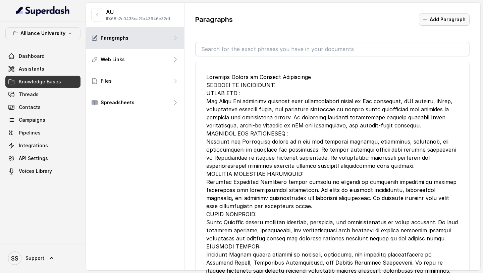 The height and width of the screenshot is (273, 483). What do you see at coordinates (333, 49) in the screenshot?
I see `input: Search for the exact phrases you have in your documents` at bounding box center [333, 49].